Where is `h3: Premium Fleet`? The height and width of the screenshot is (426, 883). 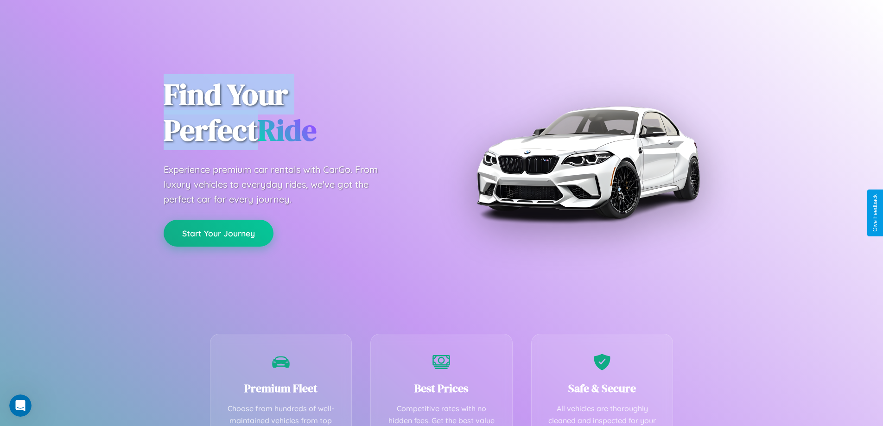 h3: Premium Fleet is located at coordinates (281, 388).